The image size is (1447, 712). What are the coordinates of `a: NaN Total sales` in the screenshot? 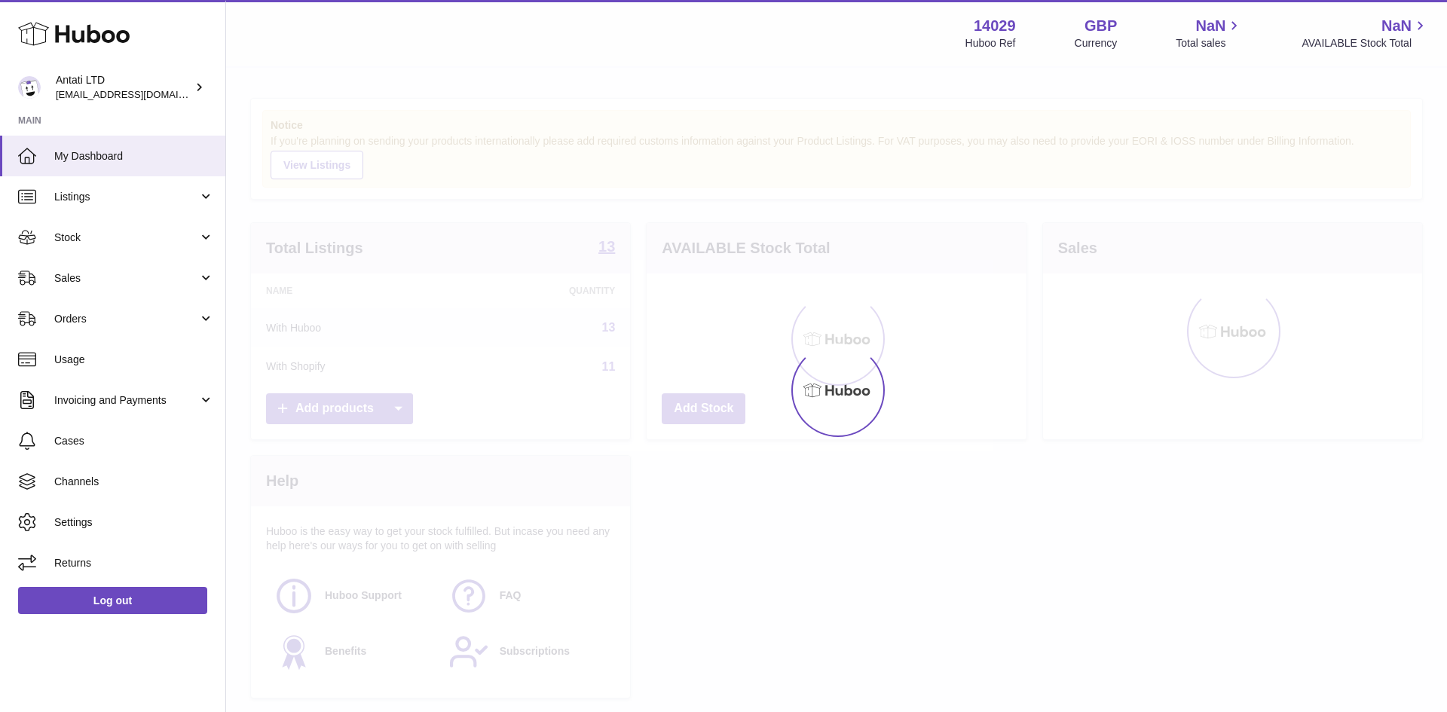 It's located at (1209, 33).